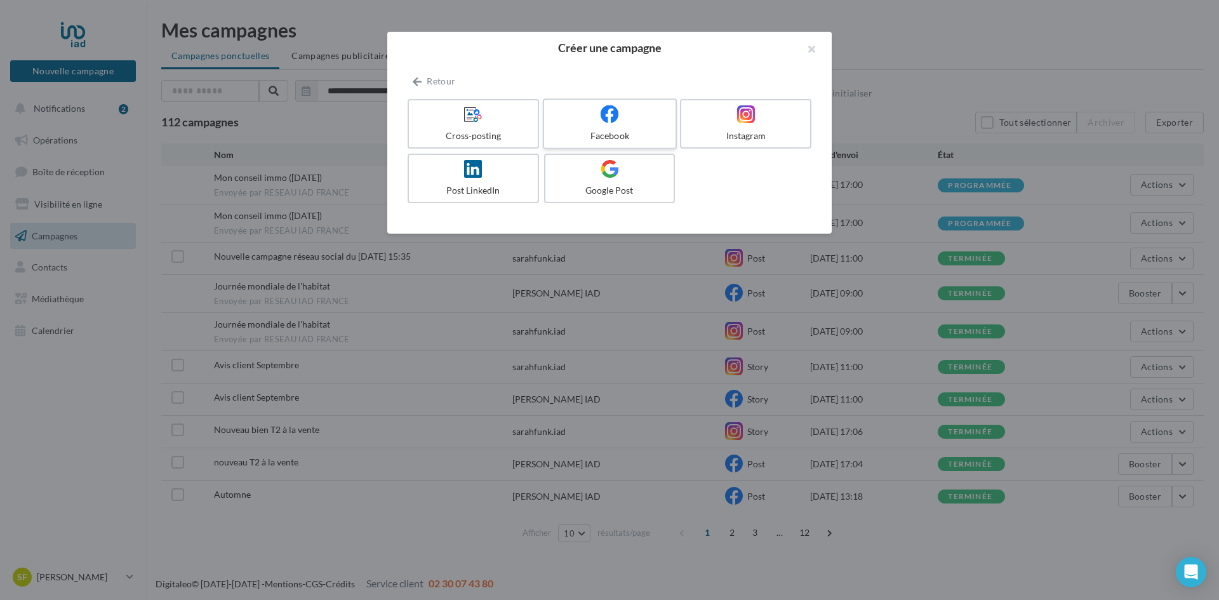 This screenshot has height=600, width=1219. Describe the element at coordinates (610, 48) in the screenshot. I see `h2: Créer une campagne` at that location.